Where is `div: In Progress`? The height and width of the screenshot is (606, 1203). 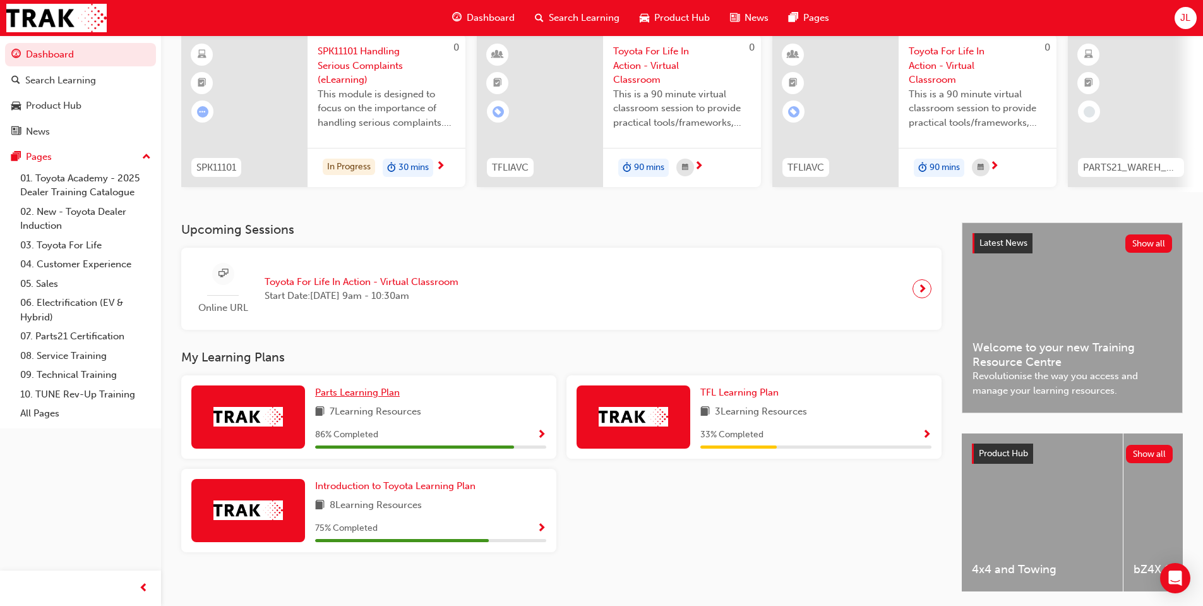 div: In Progress is located at coordinates (349, 167).